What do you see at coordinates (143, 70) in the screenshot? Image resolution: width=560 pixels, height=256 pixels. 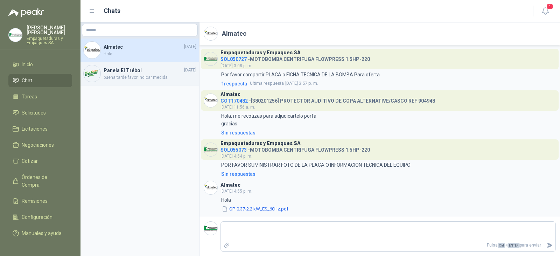 I see `h4: Panela El Trébol` at bounding box center [143, 70].